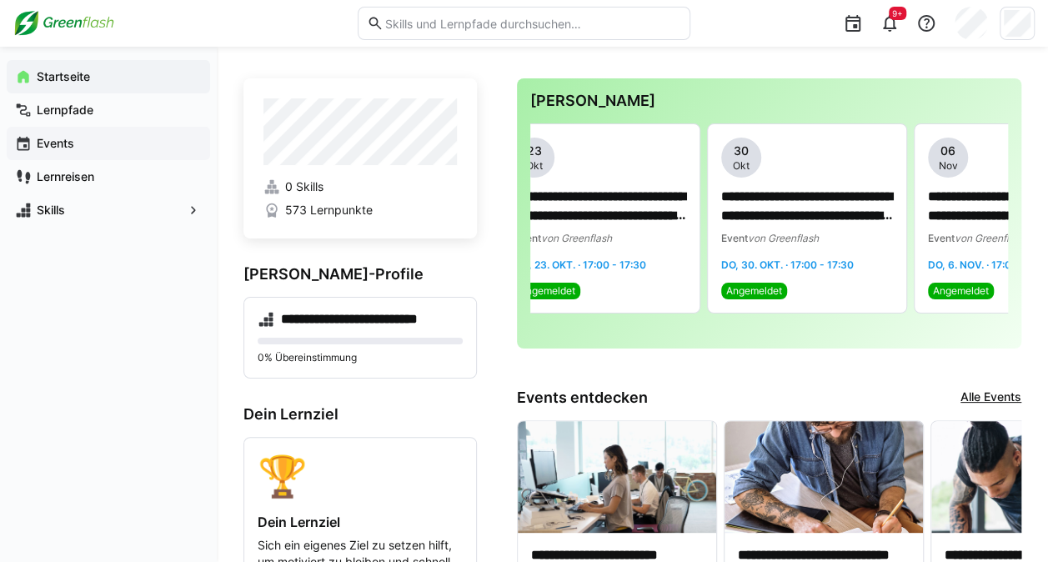  I want to click on span: 573 Lernpunkte, so click(329, 210).